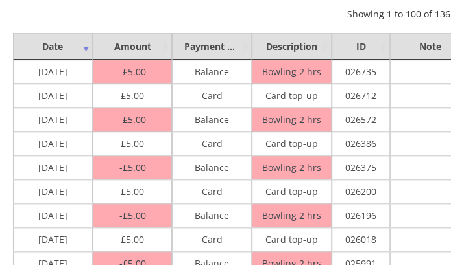 This screenshot has width=451, height=265. Describe the element at coordinates (361, 143) in the screenshot. I see `td: 026386` at that location.